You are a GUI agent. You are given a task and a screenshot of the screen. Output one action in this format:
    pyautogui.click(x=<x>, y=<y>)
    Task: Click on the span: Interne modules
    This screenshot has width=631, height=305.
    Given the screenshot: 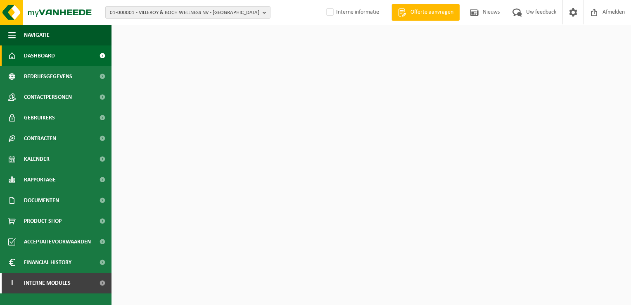 What is the action you would take?
    pyautogui.click(x=47, y=283)
    